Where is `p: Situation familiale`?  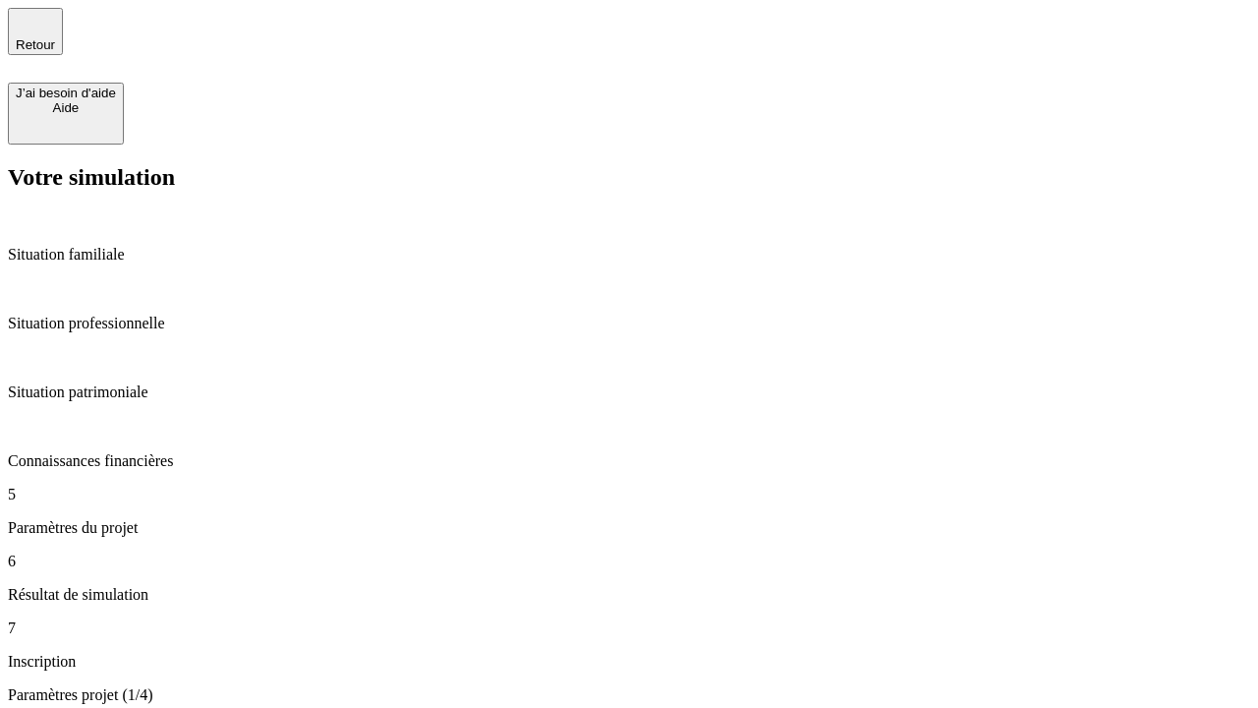 p: Situation familiale is located at coordinates (629, 255).